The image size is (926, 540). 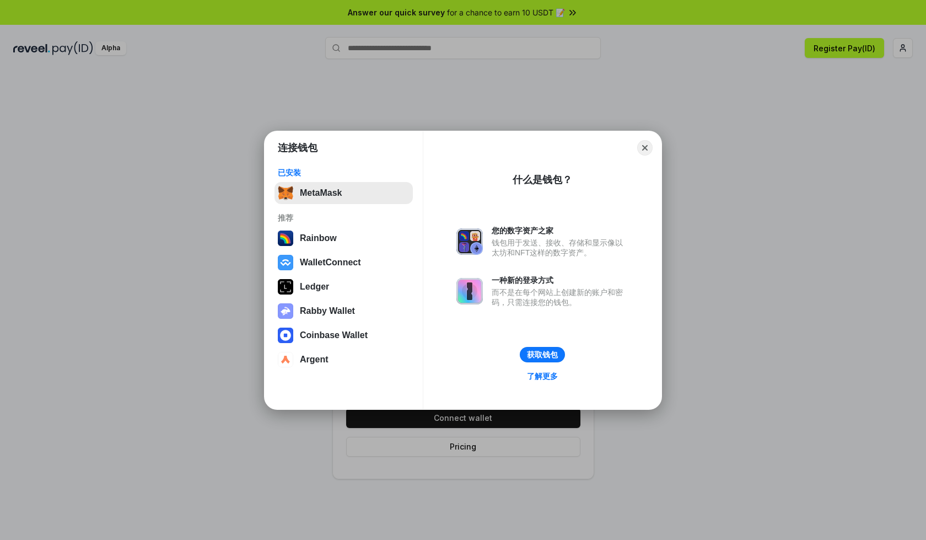 I want to click on div: 一种新的登录方式, so click(x=560, y=280).